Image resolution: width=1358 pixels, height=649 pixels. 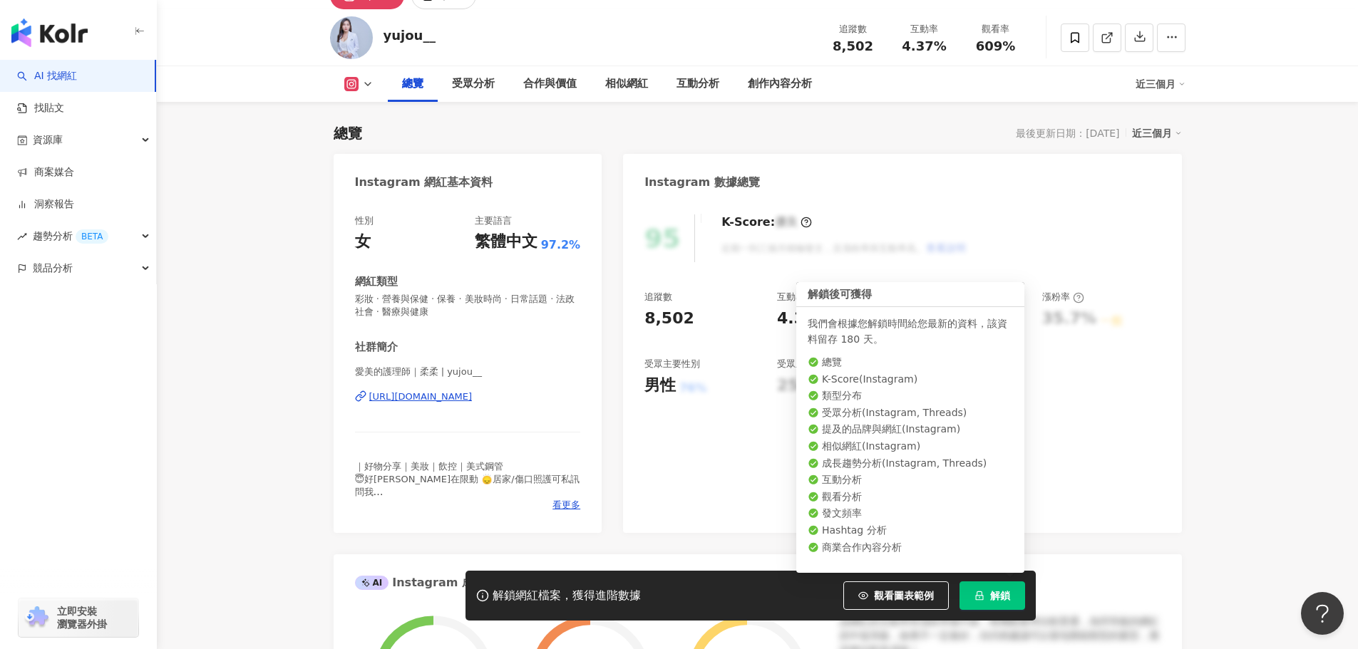 I want to click on li: 商業合作內容分析, so click(x=910, y=548).